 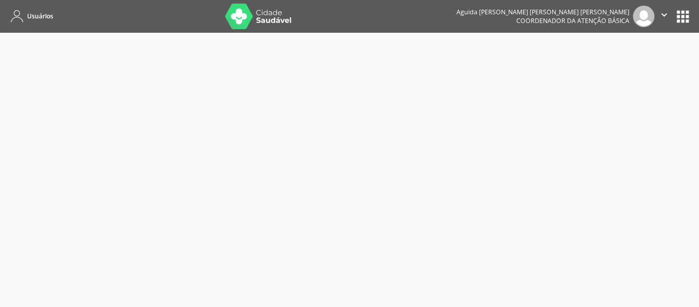 I want to click on button: apps, so click(x=682, y=16).